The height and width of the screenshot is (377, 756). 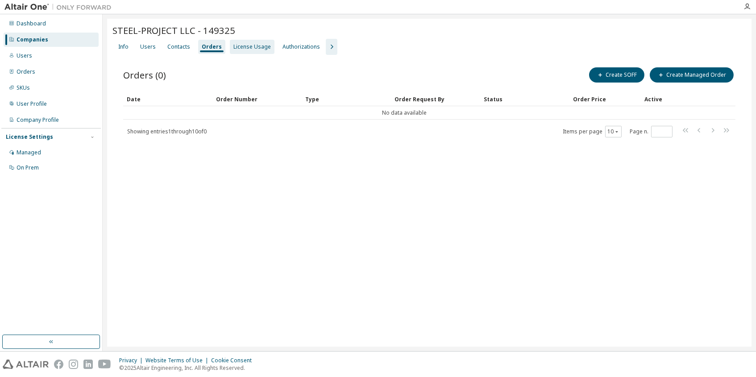 I want to click on div: On Prem, so click(x=28, y=168).